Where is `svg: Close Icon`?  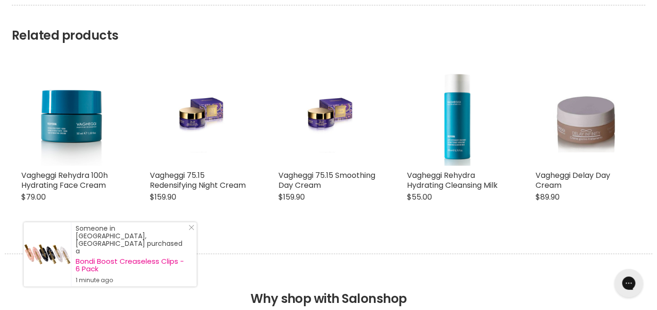 svg: Close Icon is located at coordinates (191, 228).